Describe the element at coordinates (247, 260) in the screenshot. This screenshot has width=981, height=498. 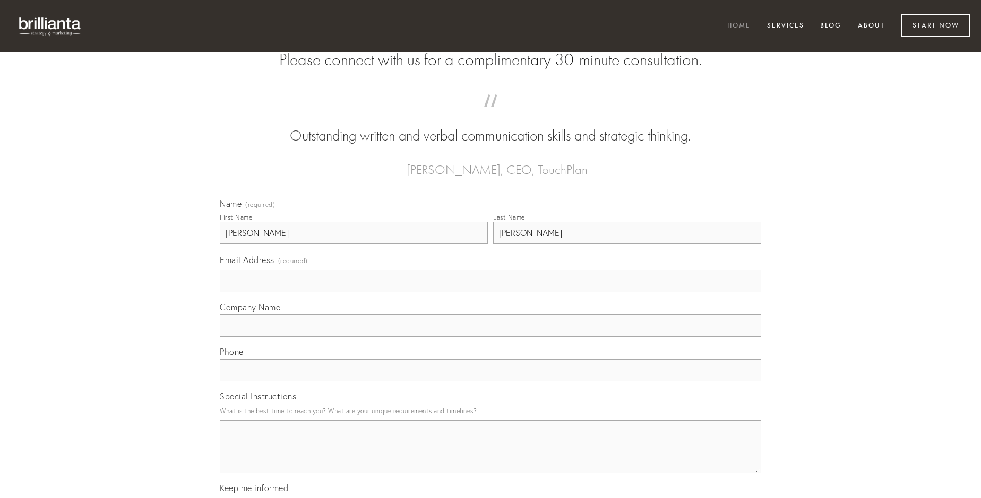
I see `span: Email Address` at that location.